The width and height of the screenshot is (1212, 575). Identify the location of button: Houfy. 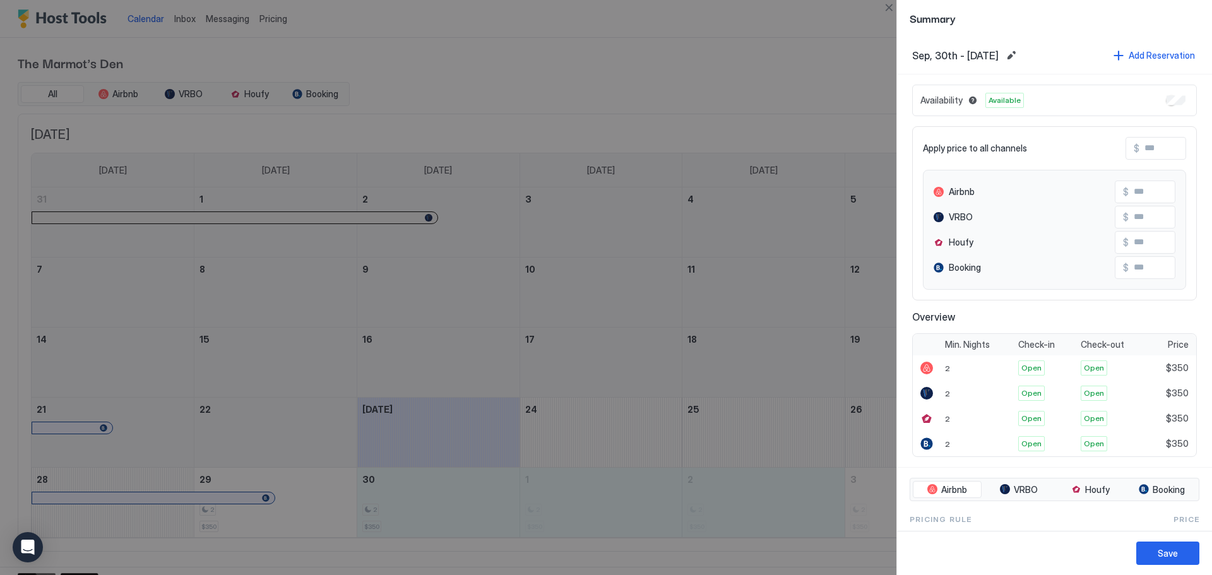
(1090, 490).